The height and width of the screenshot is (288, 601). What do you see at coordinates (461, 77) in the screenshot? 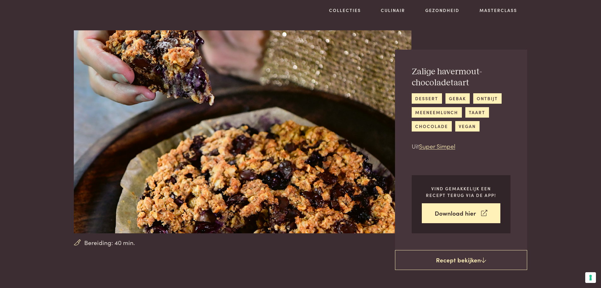
I see `h2: Zalige havermout-chocoladetaart` at bounding box center [461, 77].